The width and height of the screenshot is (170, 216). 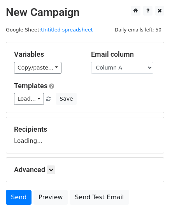 I want to click on h5: Recipients, so click(x=85, y=129).